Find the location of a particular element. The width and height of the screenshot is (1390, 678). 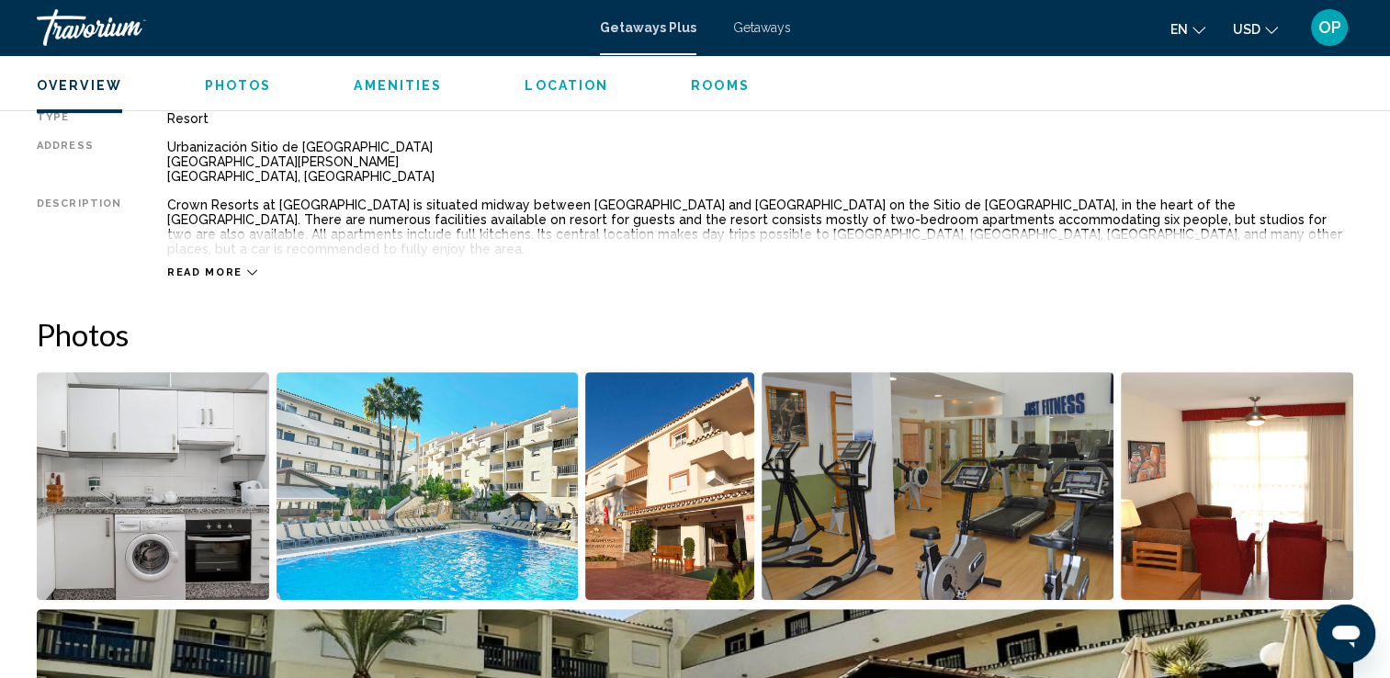

span: en is located at coordinates (1178, 29).